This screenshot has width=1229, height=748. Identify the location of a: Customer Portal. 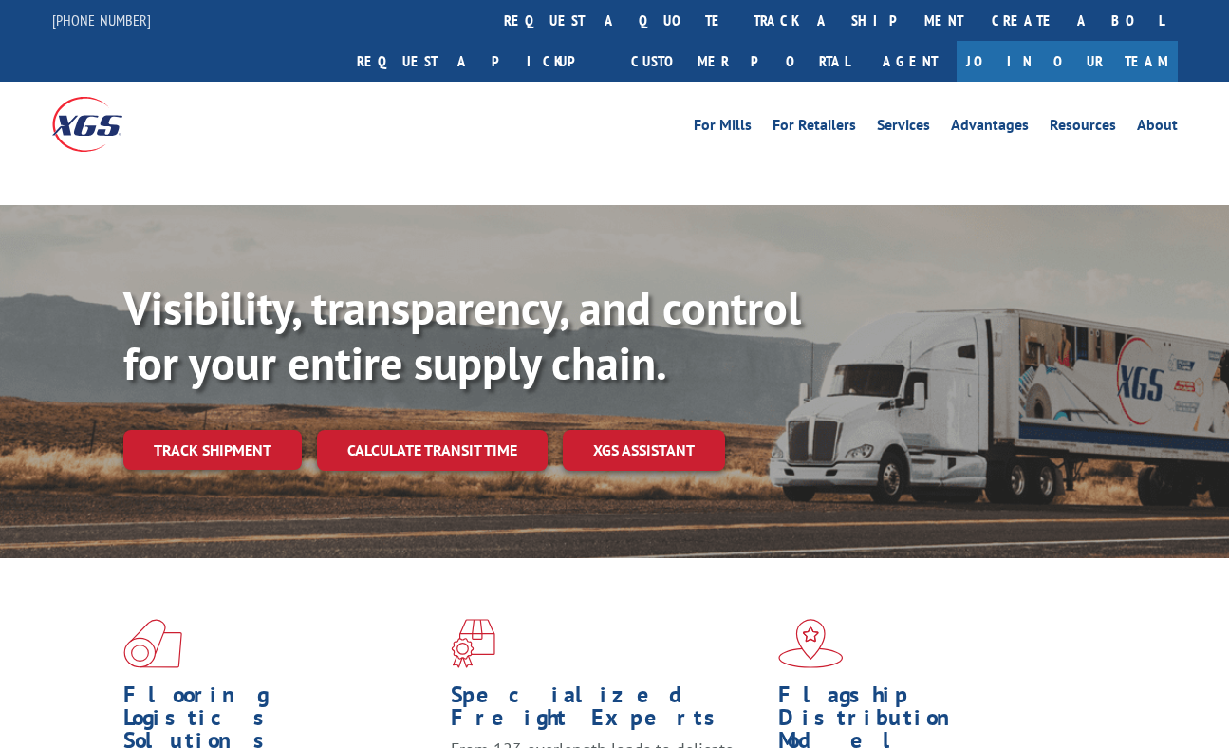
(740, 61).